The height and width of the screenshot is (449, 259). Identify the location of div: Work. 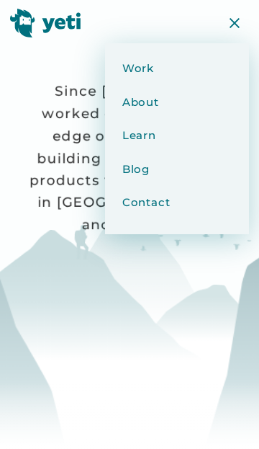
(180, 68).